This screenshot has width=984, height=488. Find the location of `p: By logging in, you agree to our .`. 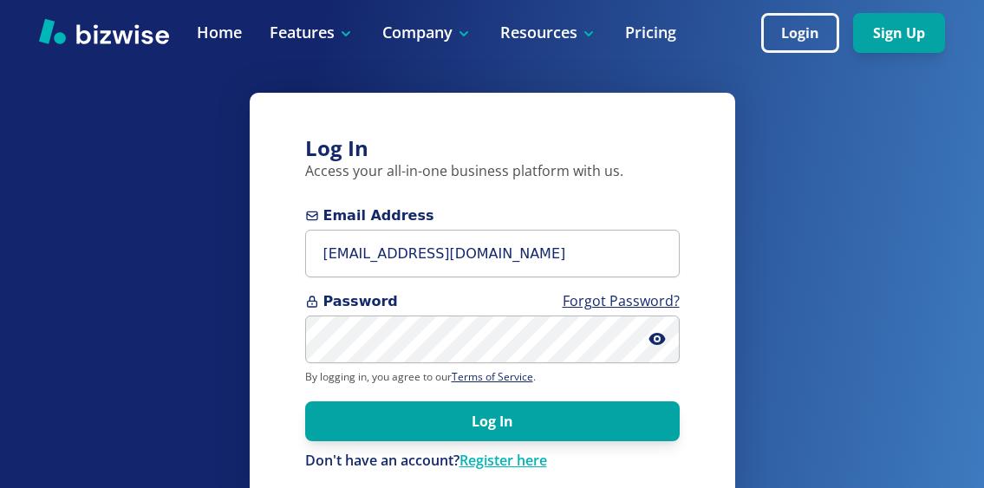

p: By logging in, you agree to our . is located at coordinates (493, 377).